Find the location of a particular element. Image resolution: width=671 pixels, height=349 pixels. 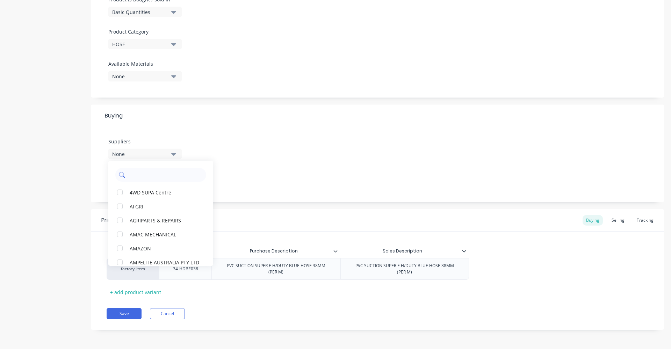

div: 4WD SUPA Centre is located at coordinates (164, 192).